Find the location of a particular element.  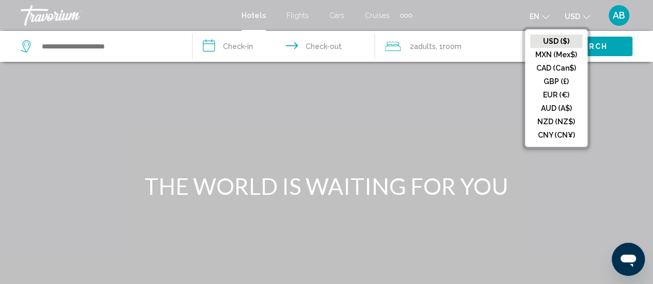

button: USD ($) is located at coordinates (556, 41).